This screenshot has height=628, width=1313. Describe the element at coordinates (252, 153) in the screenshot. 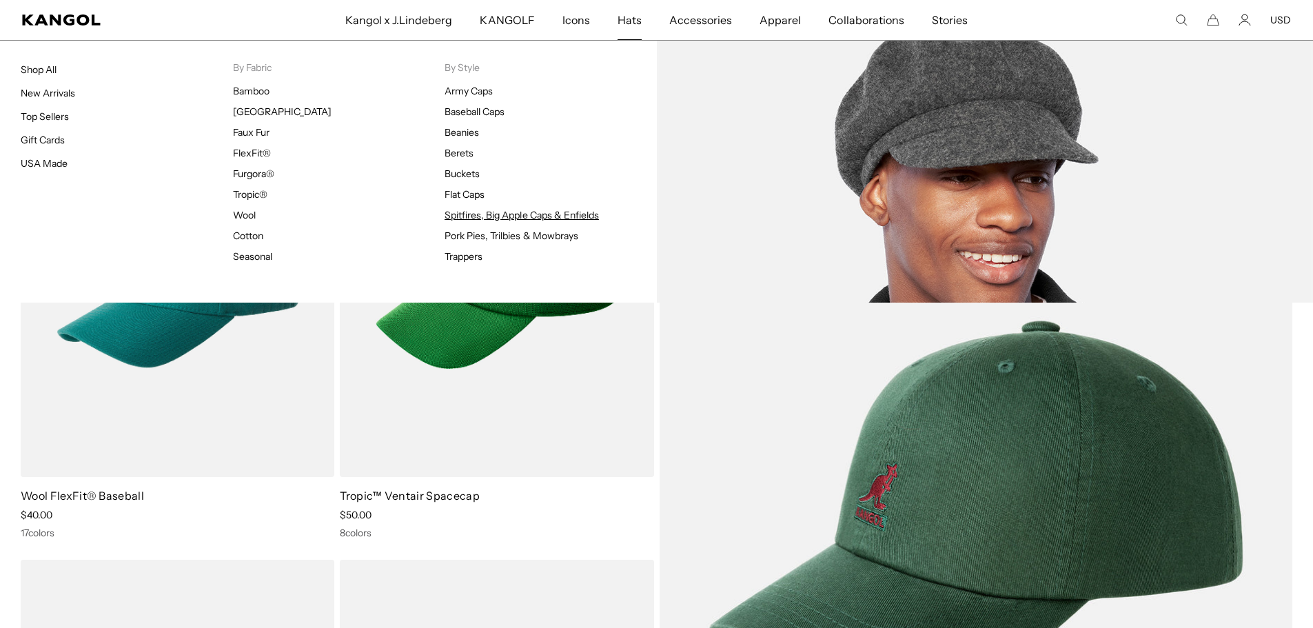

I see `a: FlexFit®` at that location.